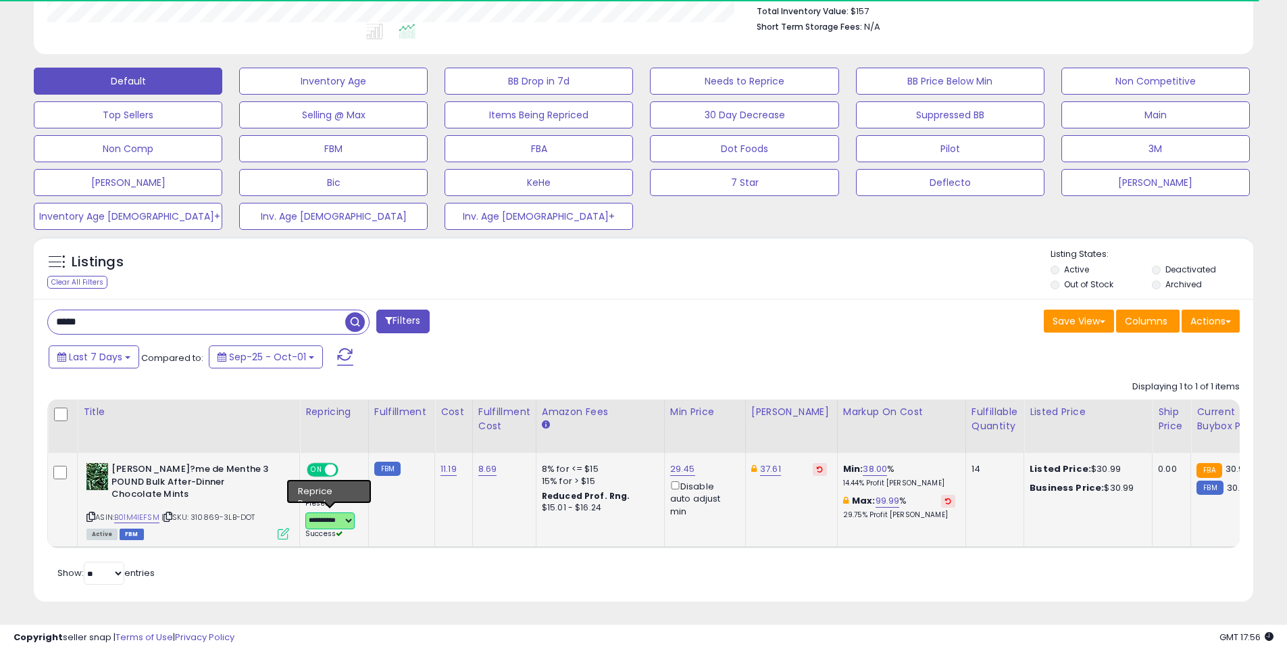  Describe the element at coordinates (124, 637) in the screenshot. I see `div: seller snap | |` at that location.